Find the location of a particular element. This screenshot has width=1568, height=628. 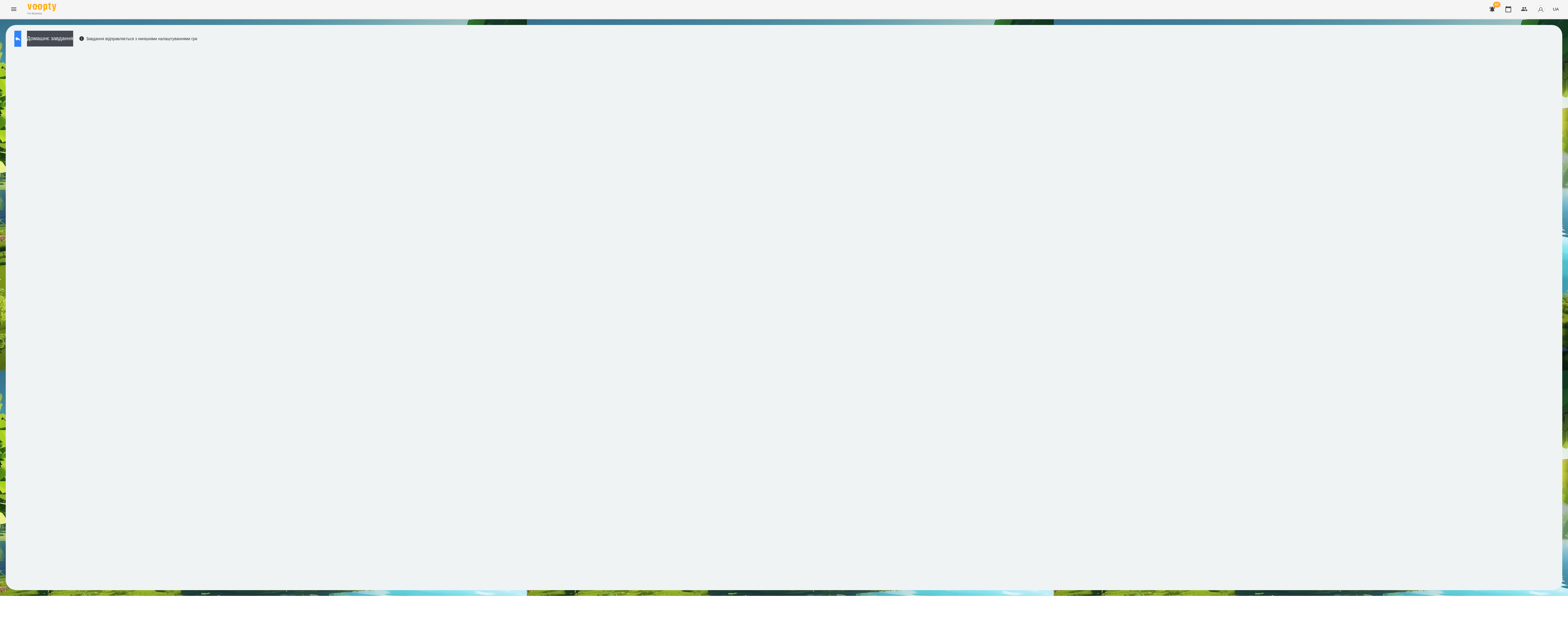

span: UA is located at coordinates (1556, 9).